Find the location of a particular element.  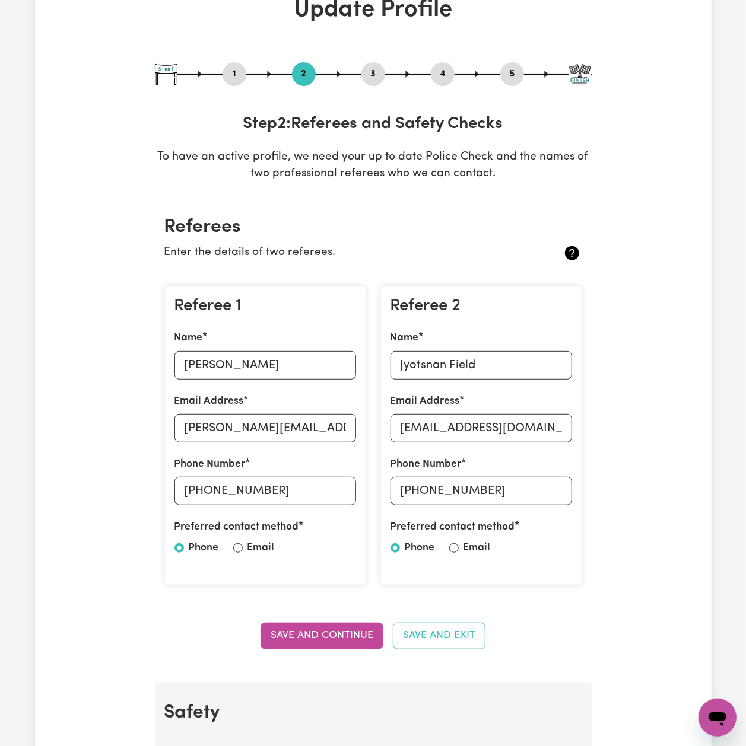

button: Go to step 3 is located at coordinates (373, 74).